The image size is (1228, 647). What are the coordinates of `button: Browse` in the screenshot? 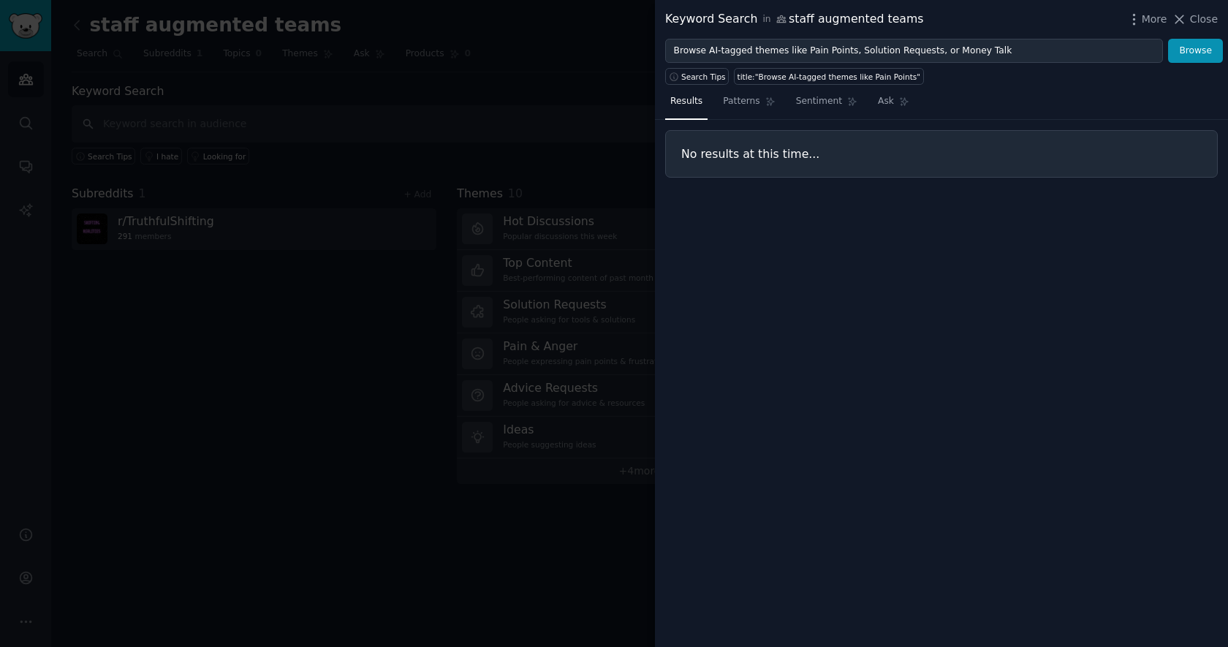 It's located at (1195, 51).